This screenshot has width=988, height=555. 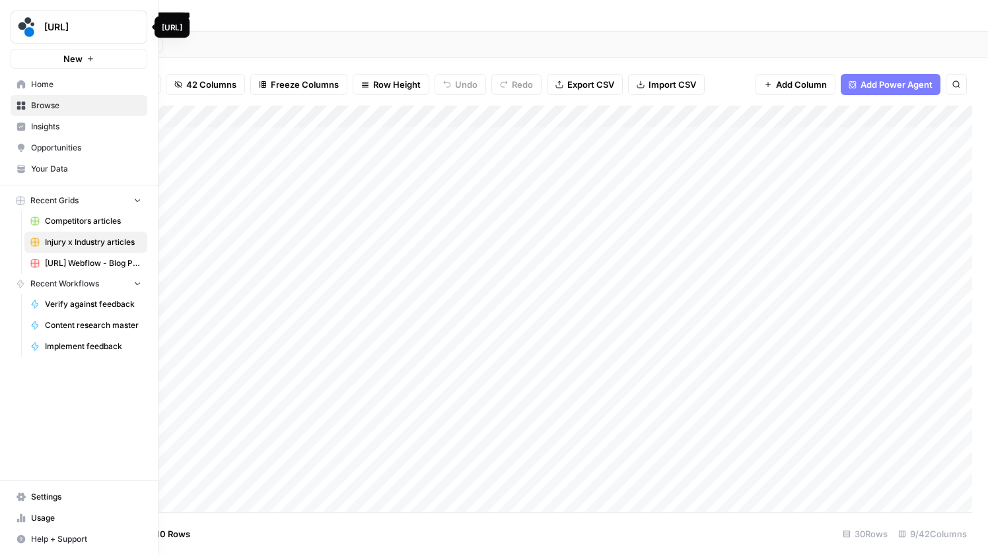 I want to click on span: Add 10 Rows, so click(x=164, y=534).